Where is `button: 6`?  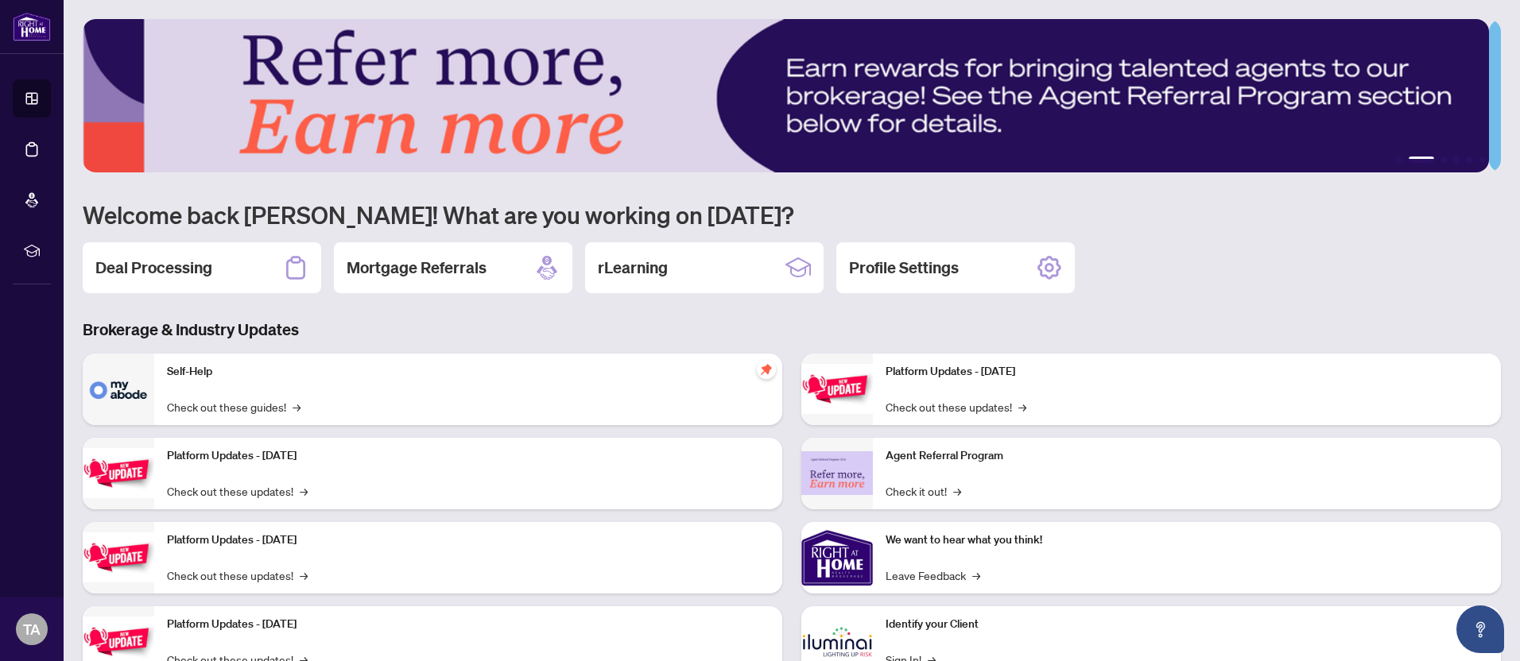
button: 6 is located at coordinates (1482, 160).